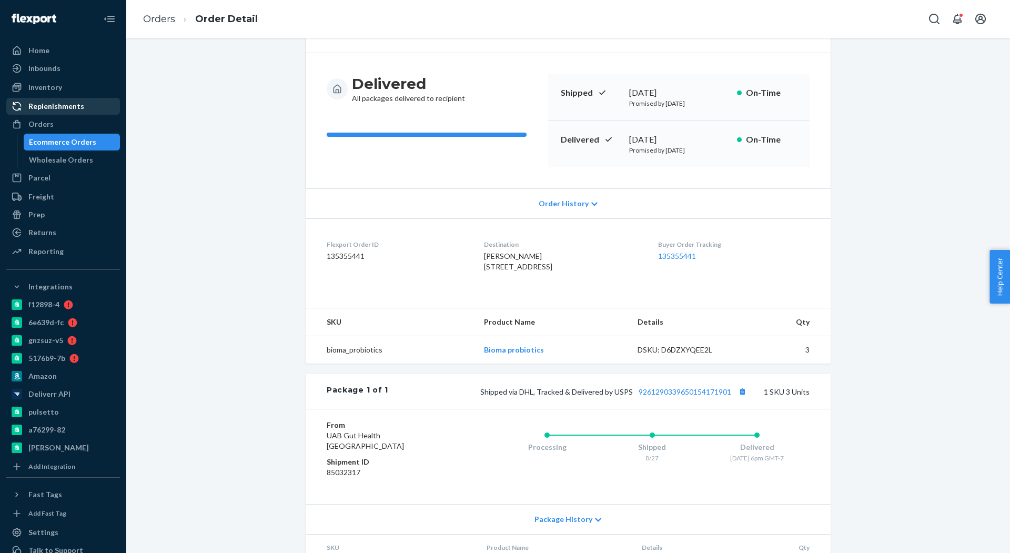  I want to click on img: Flexport logo, so click(34, 19).